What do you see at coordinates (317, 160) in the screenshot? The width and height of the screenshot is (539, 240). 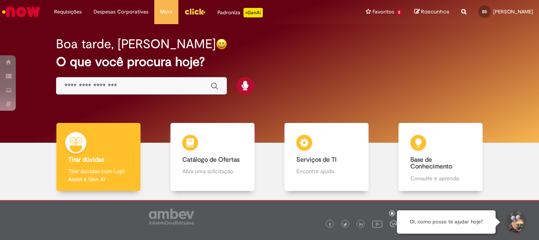 I see `b: Serviços de TI` at bounding box center [317, 160].